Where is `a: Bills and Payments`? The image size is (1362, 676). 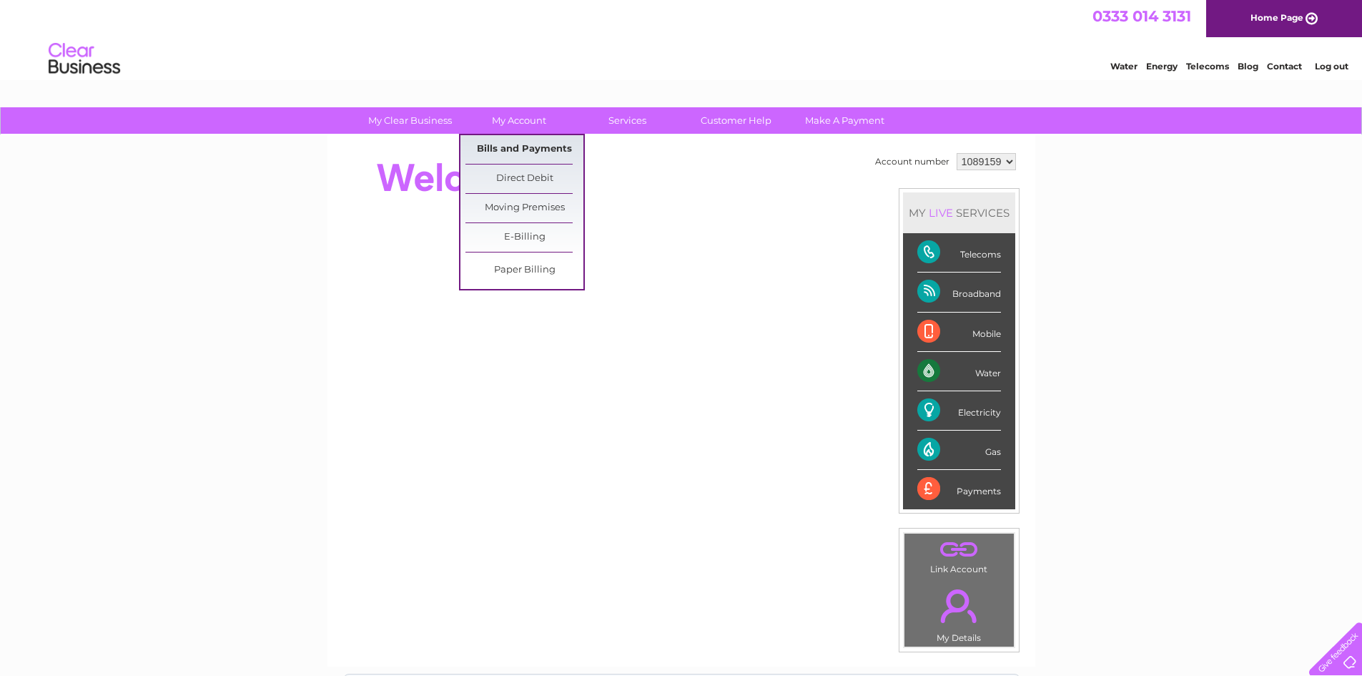 a: Bills and Payments is located at coordinates (524, 149).